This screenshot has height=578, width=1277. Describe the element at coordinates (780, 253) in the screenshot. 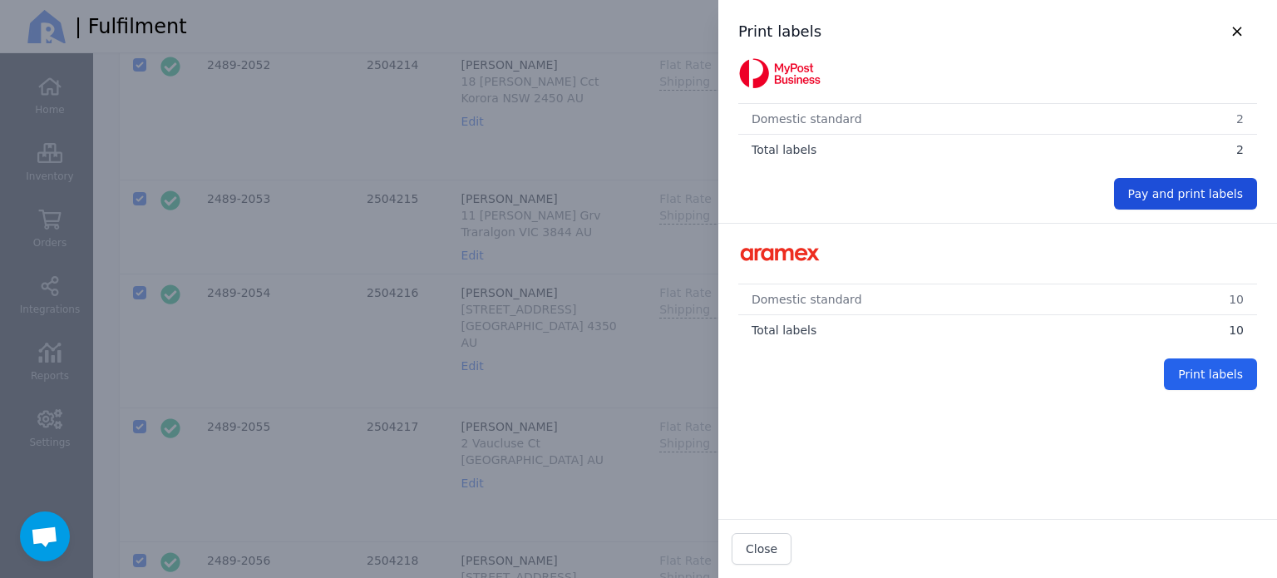

I see `img: Aramex Australia` at that location.